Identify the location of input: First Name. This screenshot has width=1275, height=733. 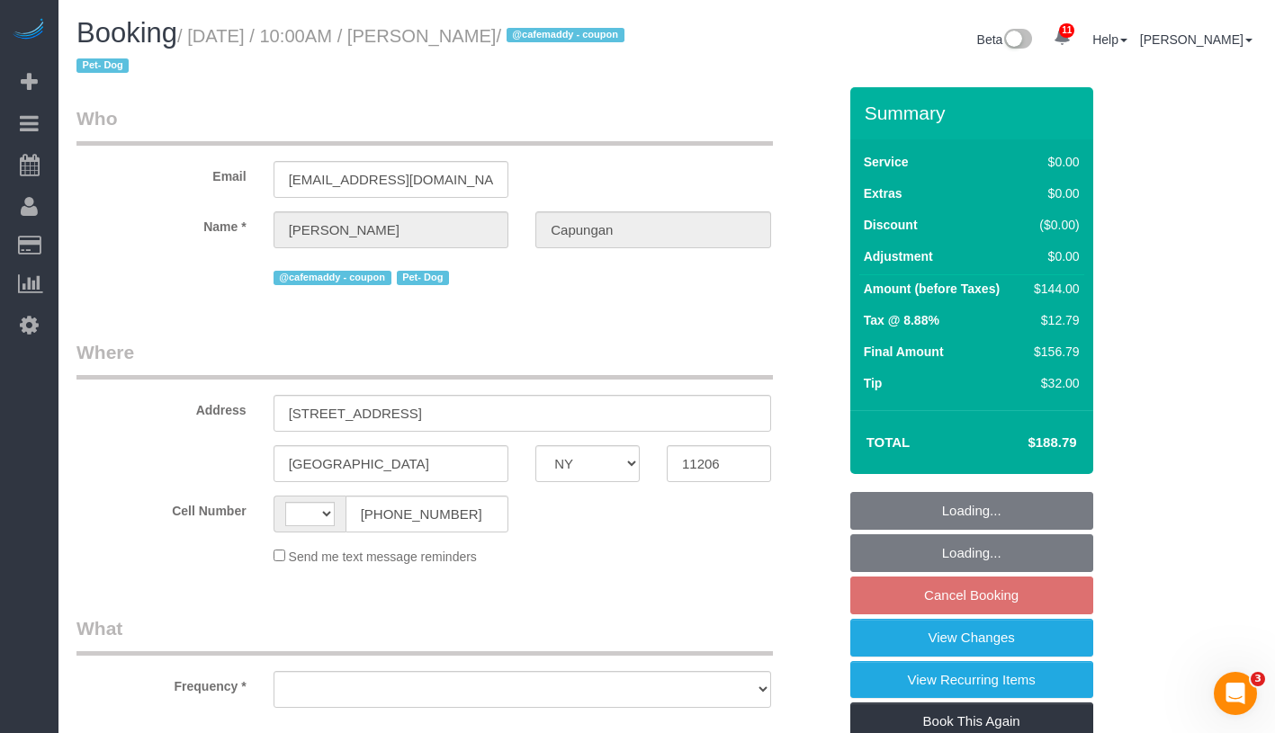
(391, 229).